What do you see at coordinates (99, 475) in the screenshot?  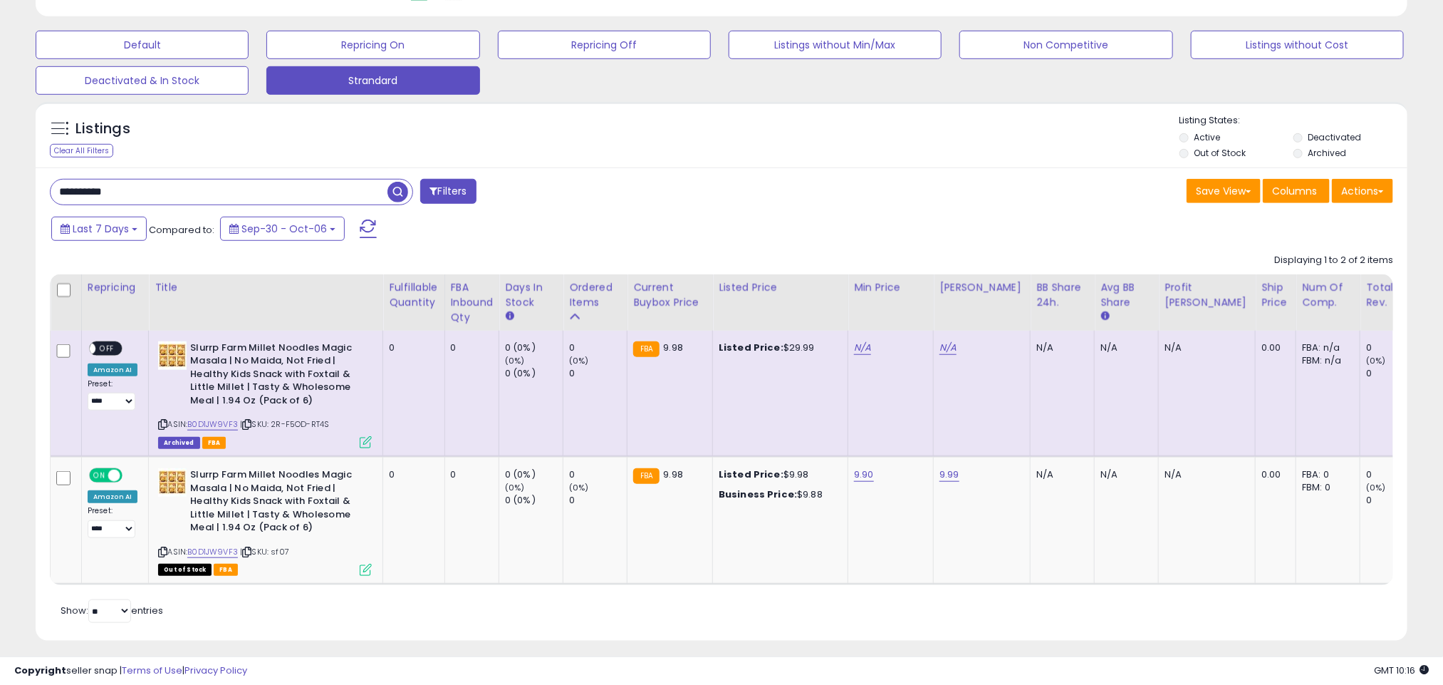 I see `span: ON` at bounding box center [99, 475].